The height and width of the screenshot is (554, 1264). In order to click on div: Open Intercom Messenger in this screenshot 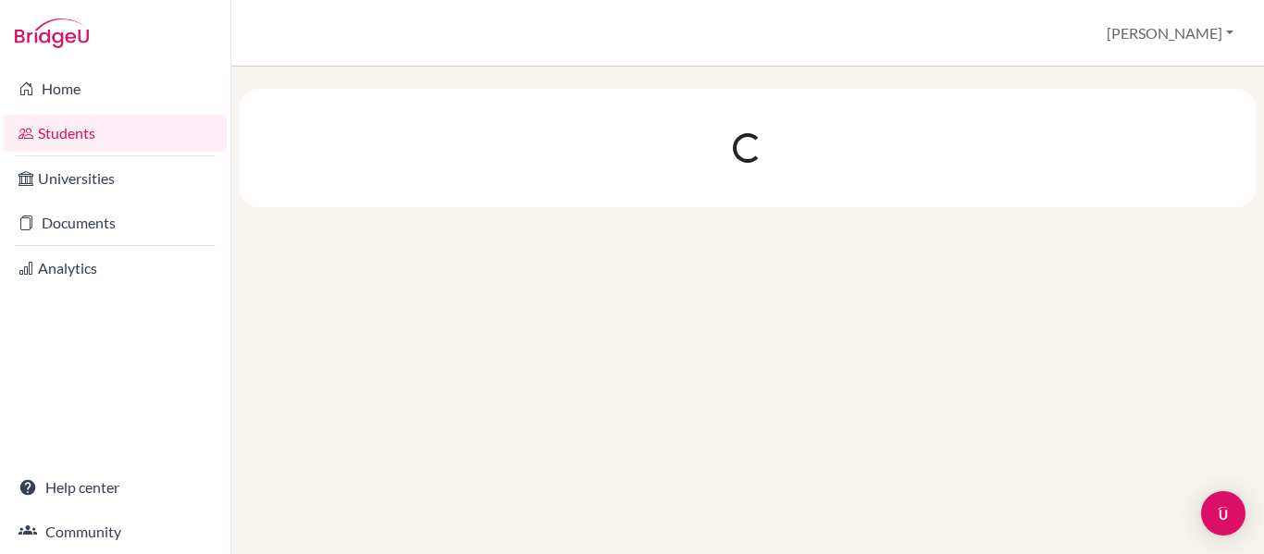, I will do `click(1223, 513)`.